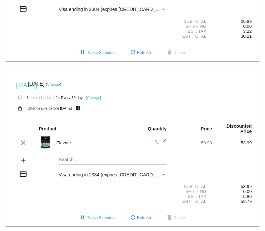 The width and height of the screenshot is (265, 231). I want to click on div: 59.99, so click(192, 143).